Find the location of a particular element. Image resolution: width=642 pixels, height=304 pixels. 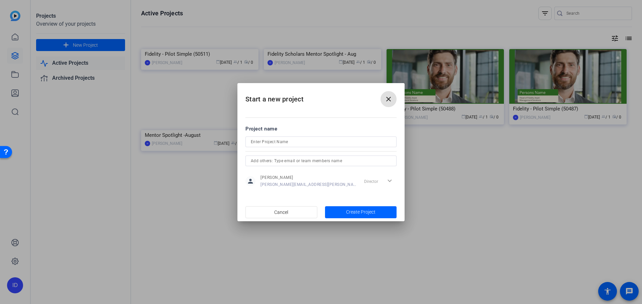

mat-icon: close is located at coordinates (388, 99).